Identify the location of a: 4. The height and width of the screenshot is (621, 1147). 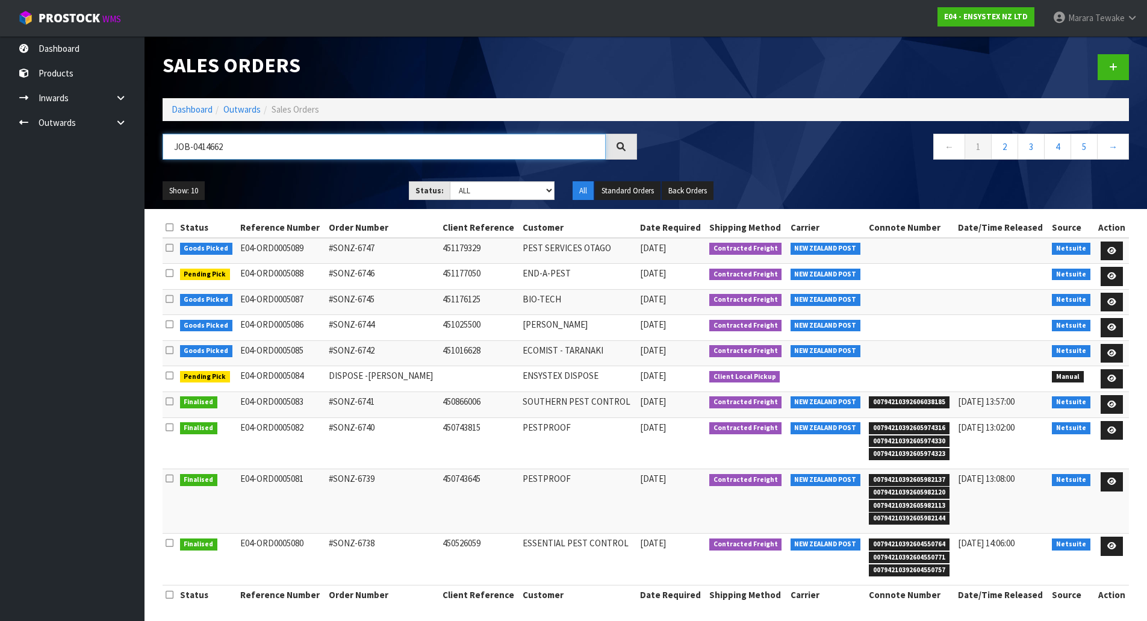
(1057, 146).